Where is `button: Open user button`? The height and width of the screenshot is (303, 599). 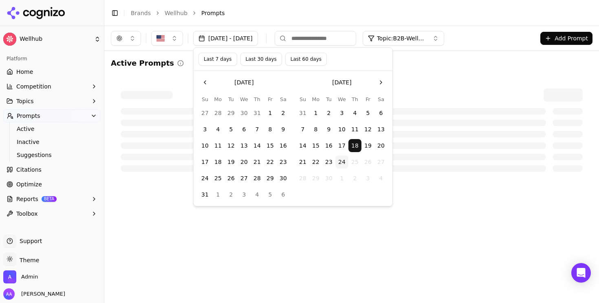 button: Open user button is located at coordinates (34, 294).